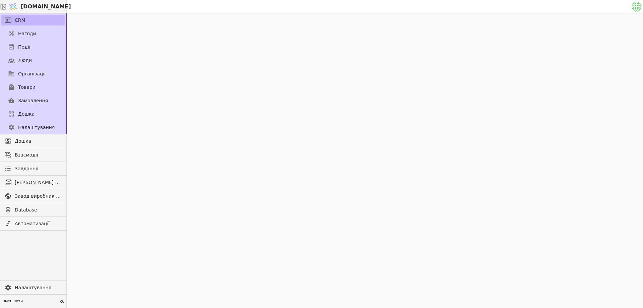 This screenshot has height=308, width=643. I want to click on img: Logo, so click(13, 7).